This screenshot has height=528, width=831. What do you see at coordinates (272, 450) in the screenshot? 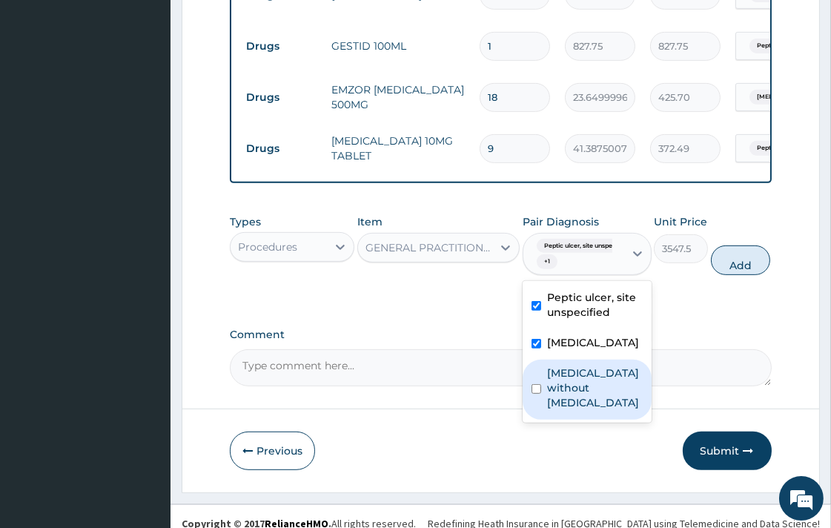
I see `button: Previous` at bounding box center [272, 450].